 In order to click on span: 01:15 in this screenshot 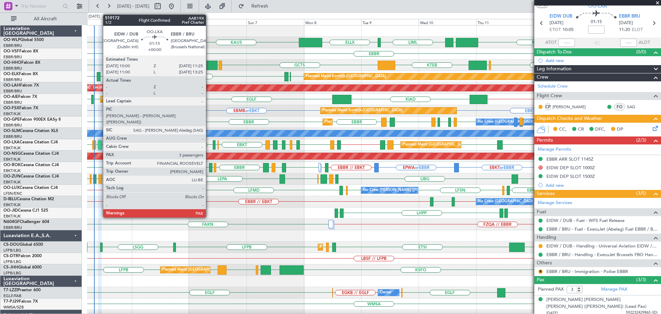, I will do `click(597, 22)`.